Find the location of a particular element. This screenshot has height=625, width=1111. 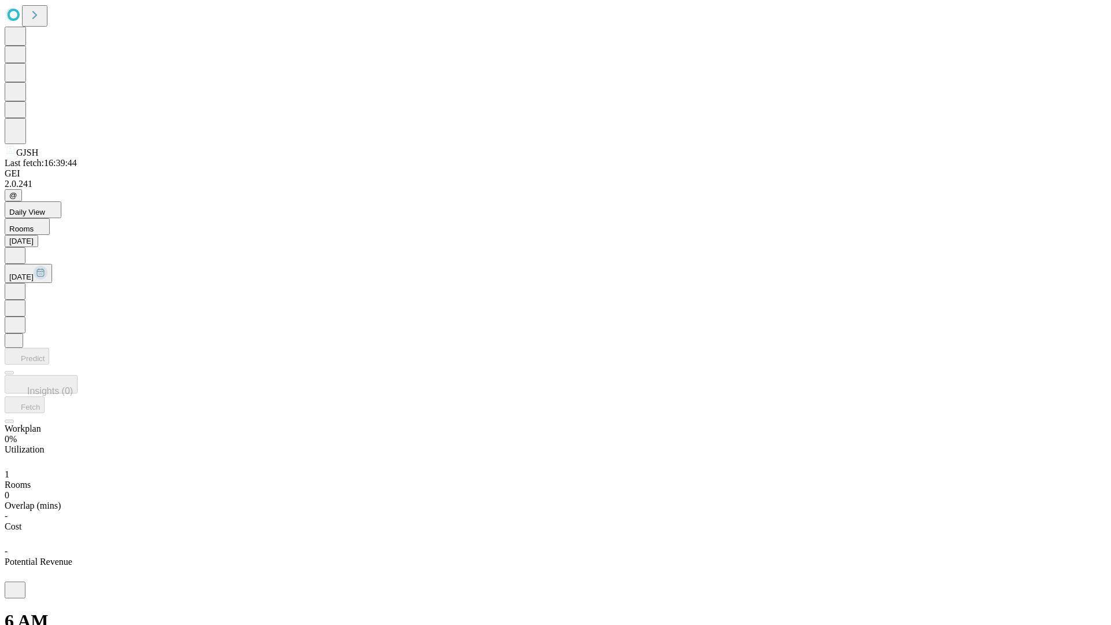

div: 2.0.241 is located at coordinates (556, 184).